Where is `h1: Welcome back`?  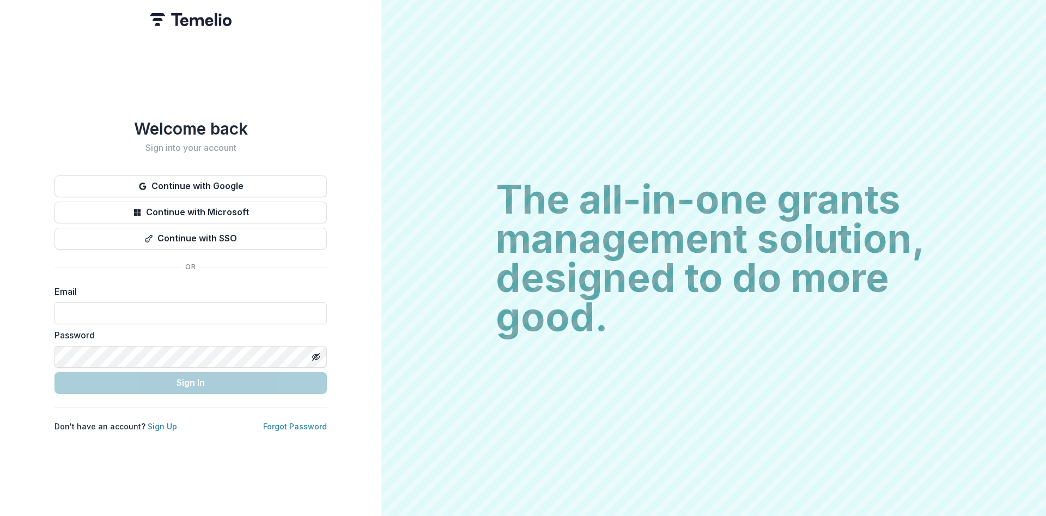 h1: Welcome back is located at coordinates (191, 129).